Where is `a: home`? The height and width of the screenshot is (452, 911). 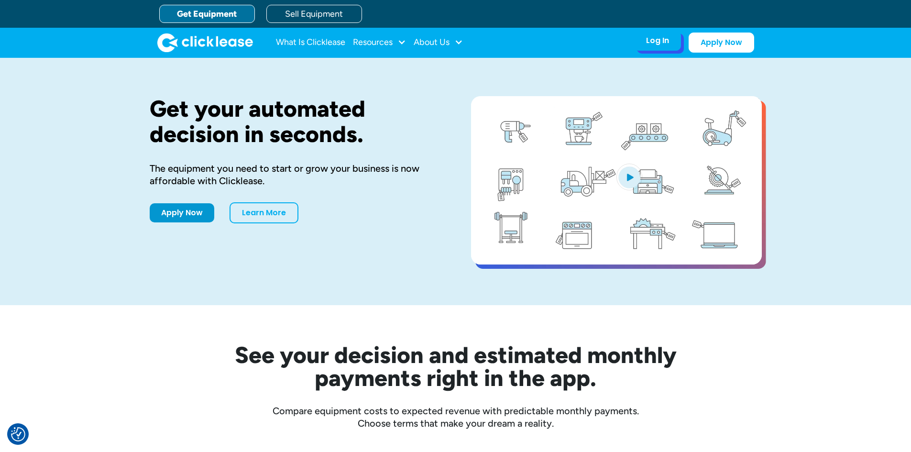
a: home is located at coordinates (205, 43).